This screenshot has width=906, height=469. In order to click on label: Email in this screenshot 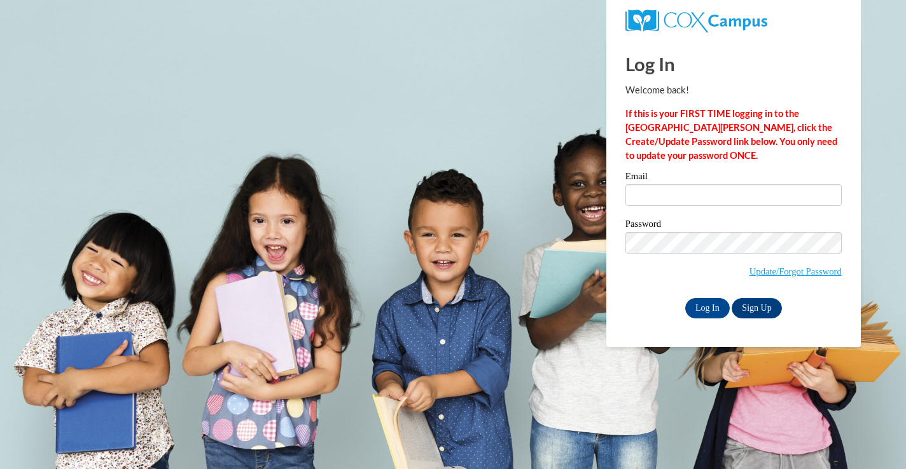, I will do `click(733, 178)`.